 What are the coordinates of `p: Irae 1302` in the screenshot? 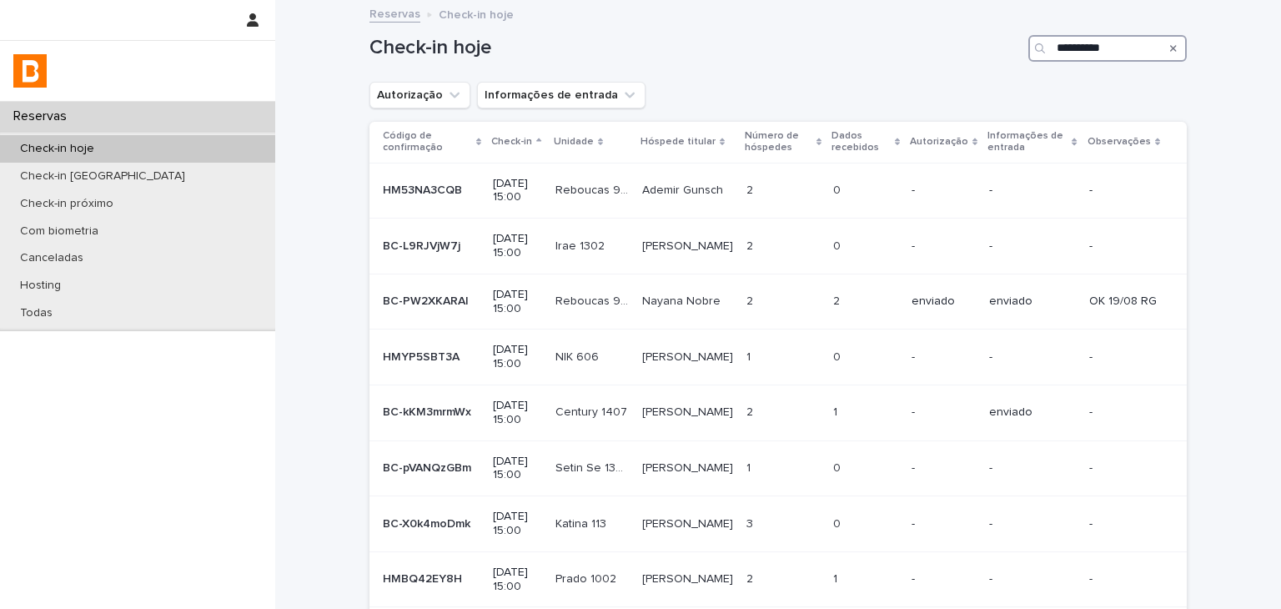 It's located at (581, 244).